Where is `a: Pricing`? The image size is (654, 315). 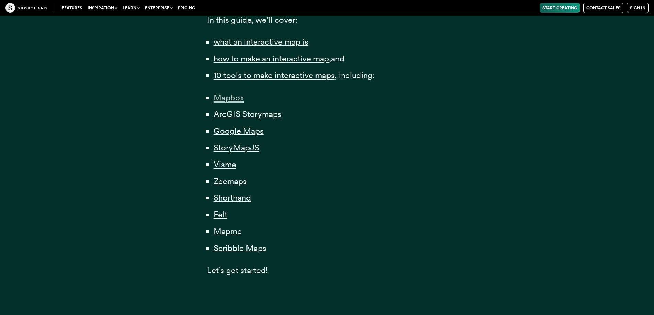
a: Pricing is located at coordinates (186, 8).